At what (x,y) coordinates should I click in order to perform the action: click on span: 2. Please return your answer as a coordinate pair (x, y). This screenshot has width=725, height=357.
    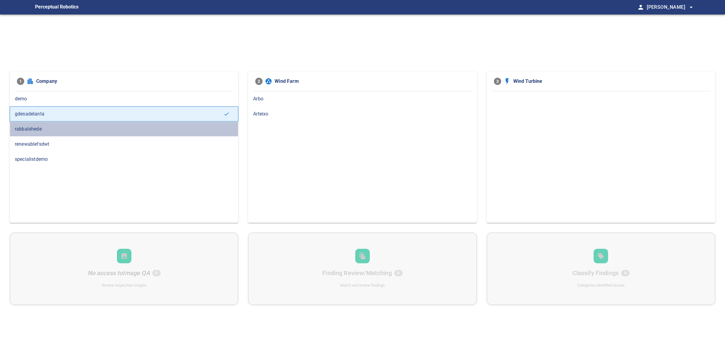
    Looking at the image, I should click on (259, 81).